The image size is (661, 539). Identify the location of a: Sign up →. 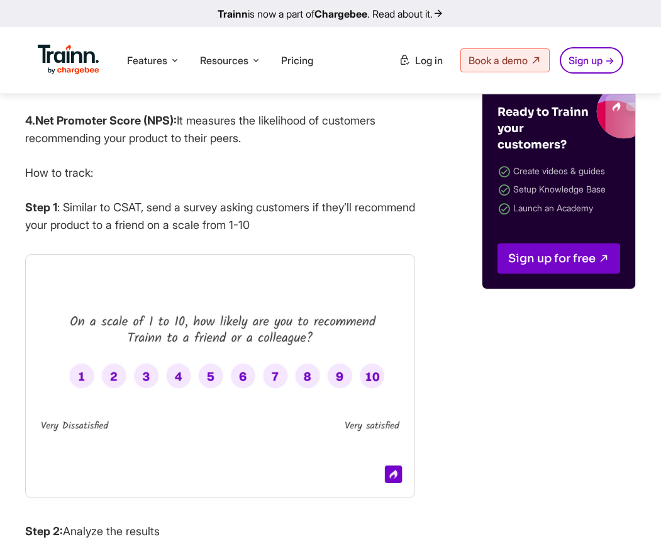
(591, 60).